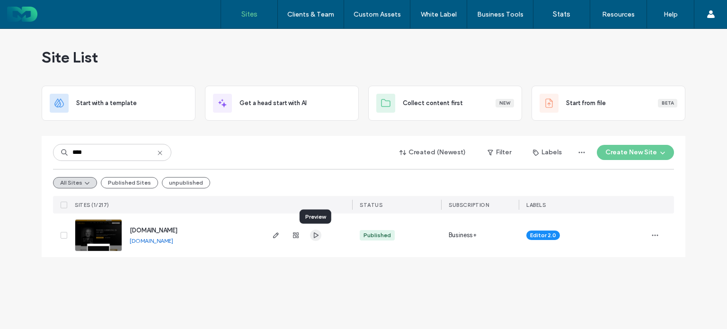 The width and height of the screenshot is (727, 329). What do you see at coordinates (186, 183) in the screenshot?
I see `button: unpublished` at bounding box center [186, 183].